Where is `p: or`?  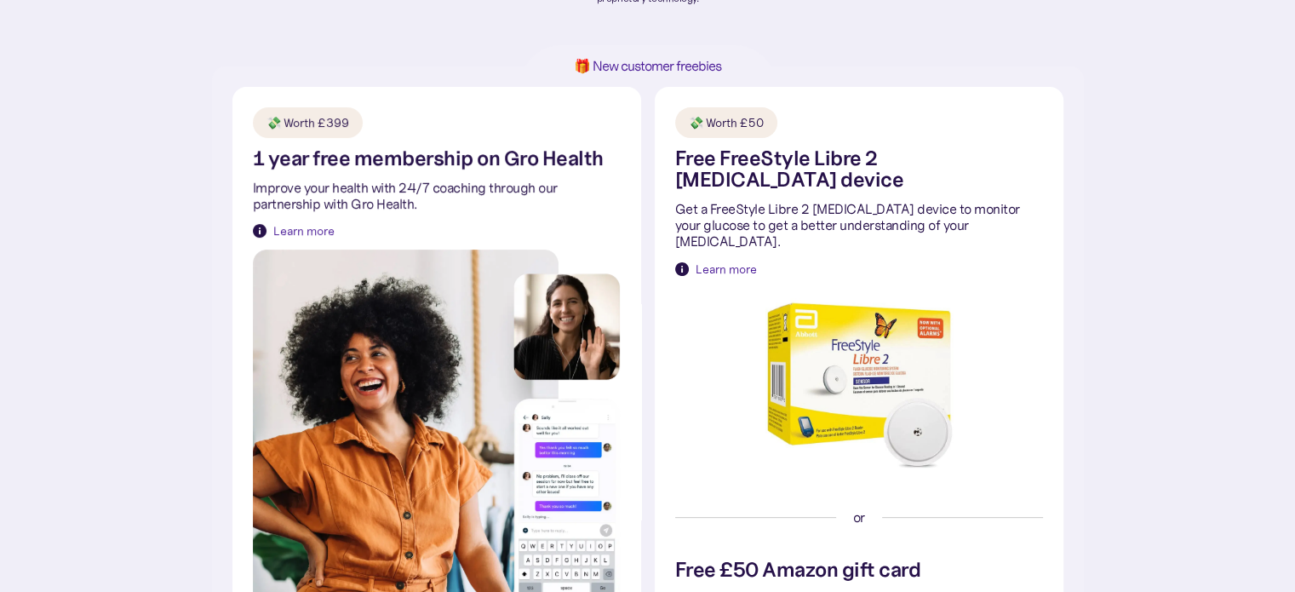
p: or is located at coordinates (859, 517).